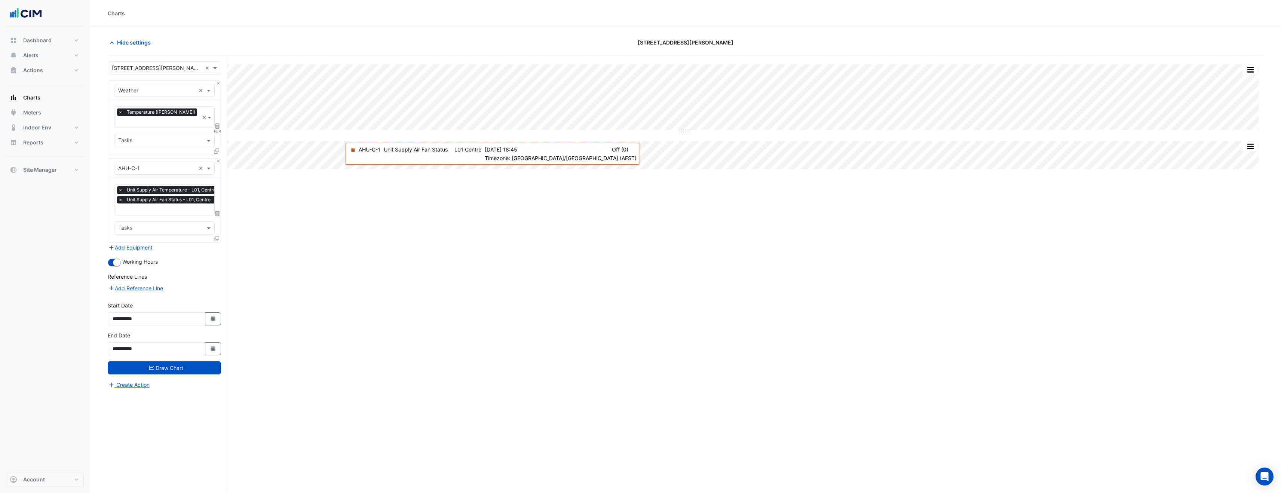 The height and width of the screenshot is (493, 1281). Describe the element at coordinates (45, 55) in the screenshot. I see `button: Alerts` at that location.